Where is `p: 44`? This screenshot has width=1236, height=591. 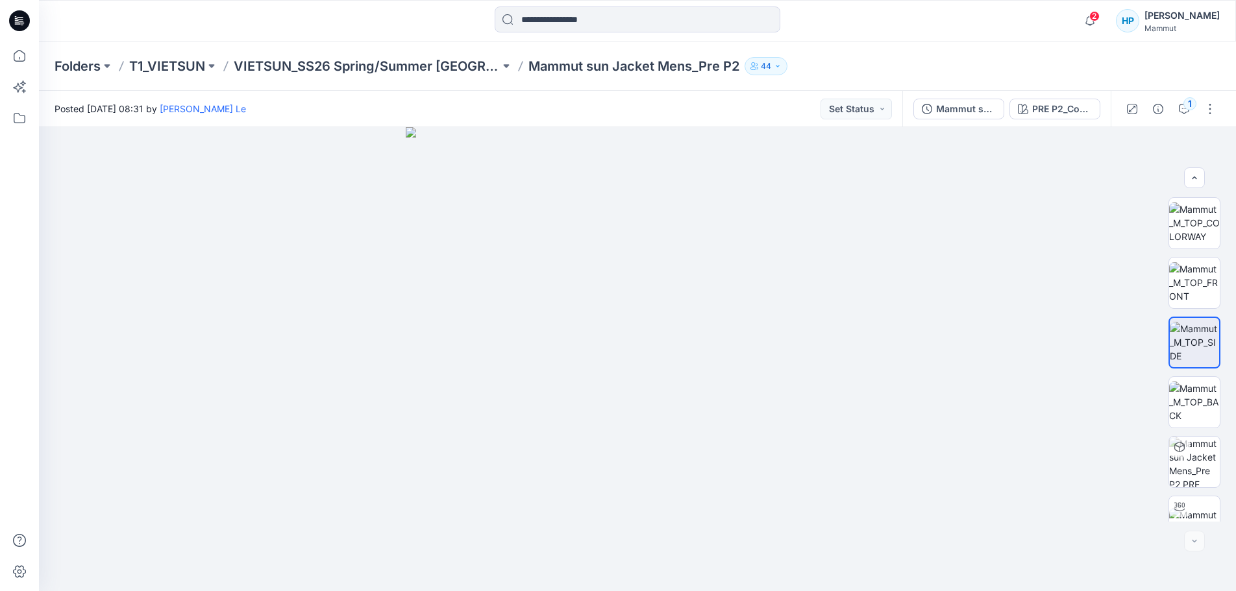
p: 44 is located at coordinates (766, 66).